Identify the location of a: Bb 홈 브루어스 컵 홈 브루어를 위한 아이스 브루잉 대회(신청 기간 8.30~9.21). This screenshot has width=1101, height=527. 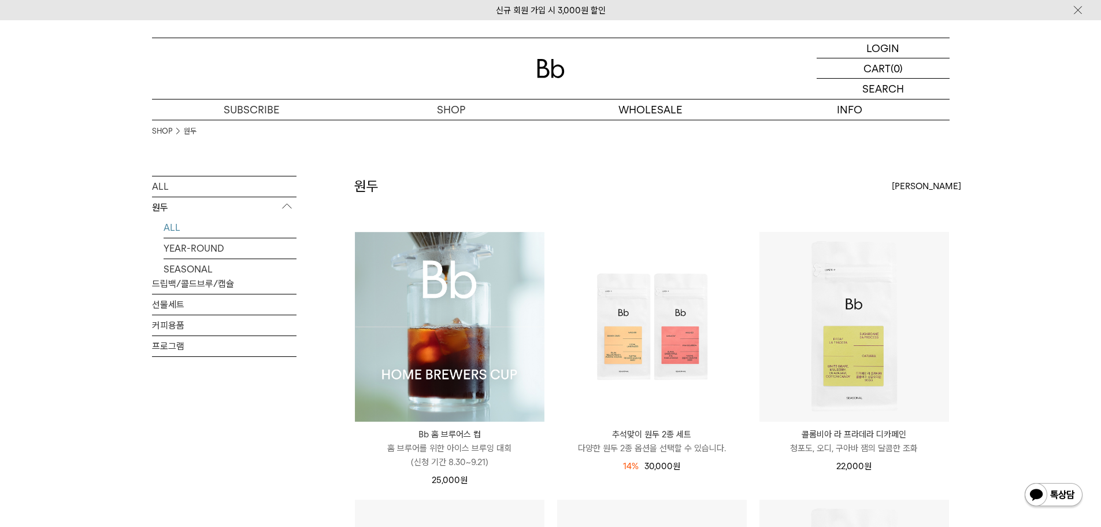
(450, 448).